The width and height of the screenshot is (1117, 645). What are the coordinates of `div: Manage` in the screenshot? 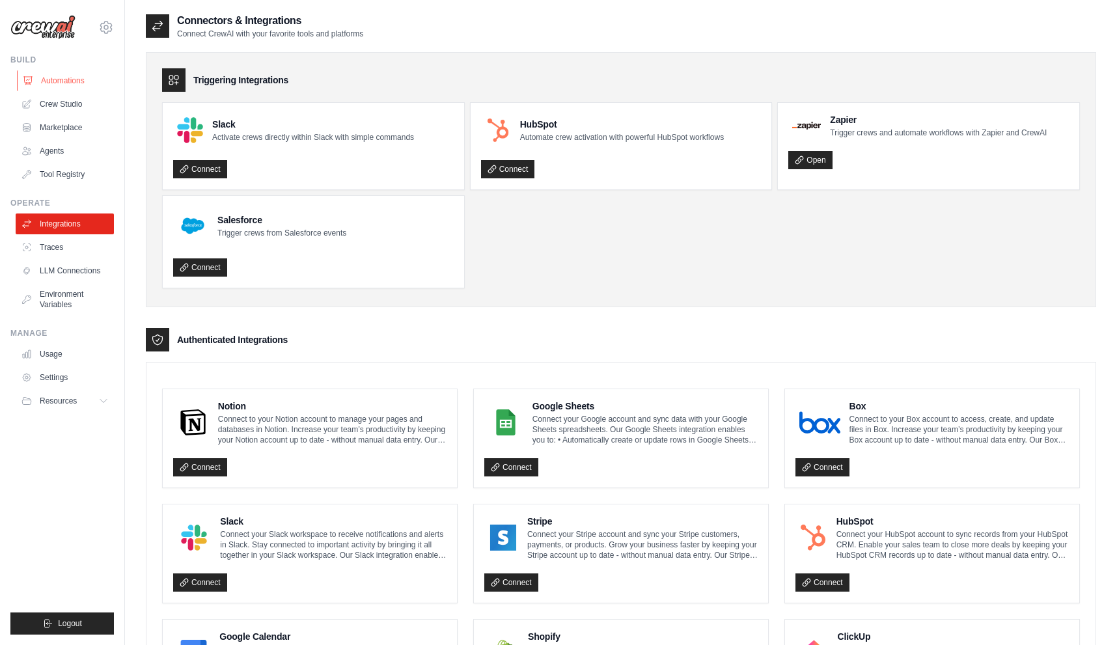 It's located at (62, 333).